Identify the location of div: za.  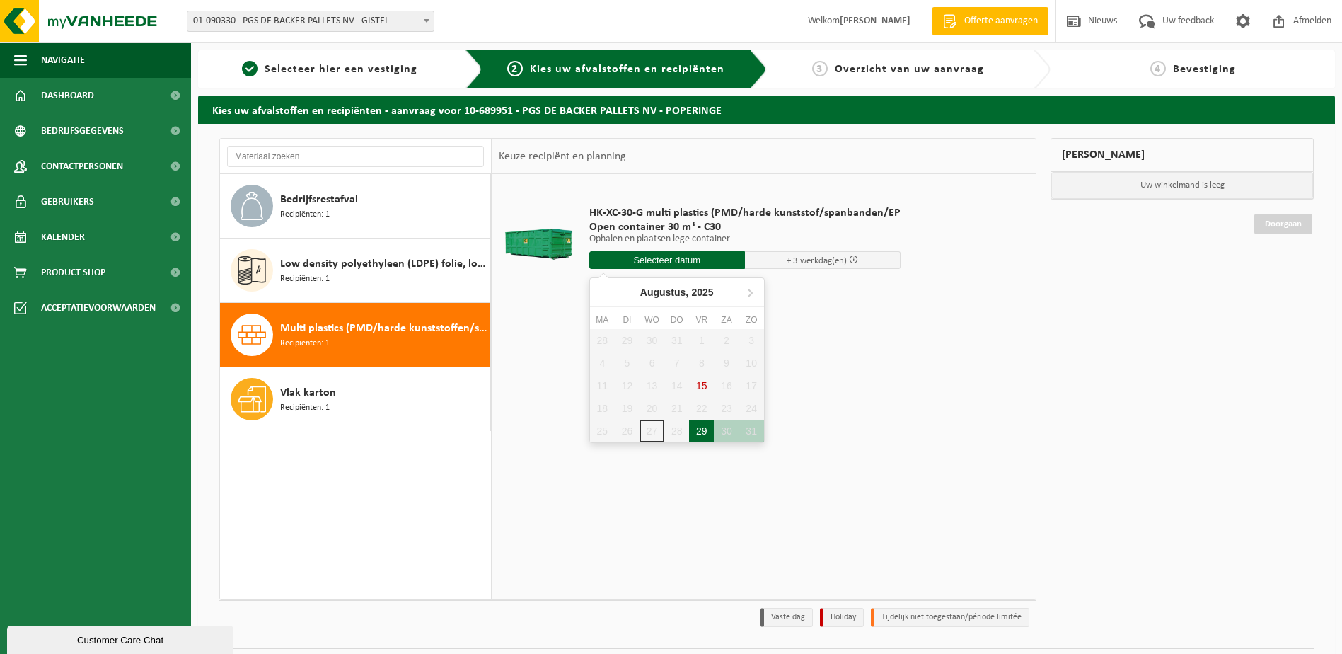
(726, 320).